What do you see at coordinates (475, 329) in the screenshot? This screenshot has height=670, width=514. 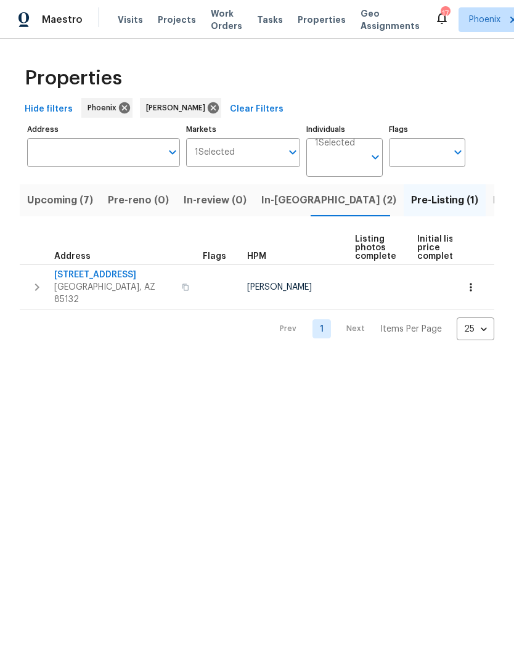 I see `div: 25` at bounding box center [475, 329].